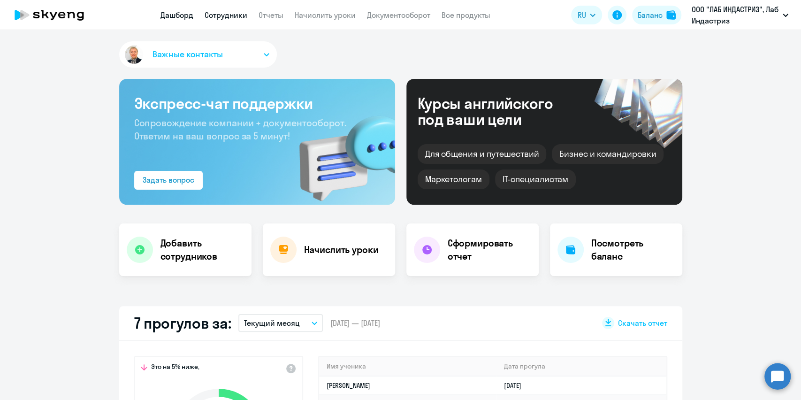  What do you see at coordinates (581, 366) in the screenshot?
I see `th: Дата прогула` at bounding box center [581, 366].